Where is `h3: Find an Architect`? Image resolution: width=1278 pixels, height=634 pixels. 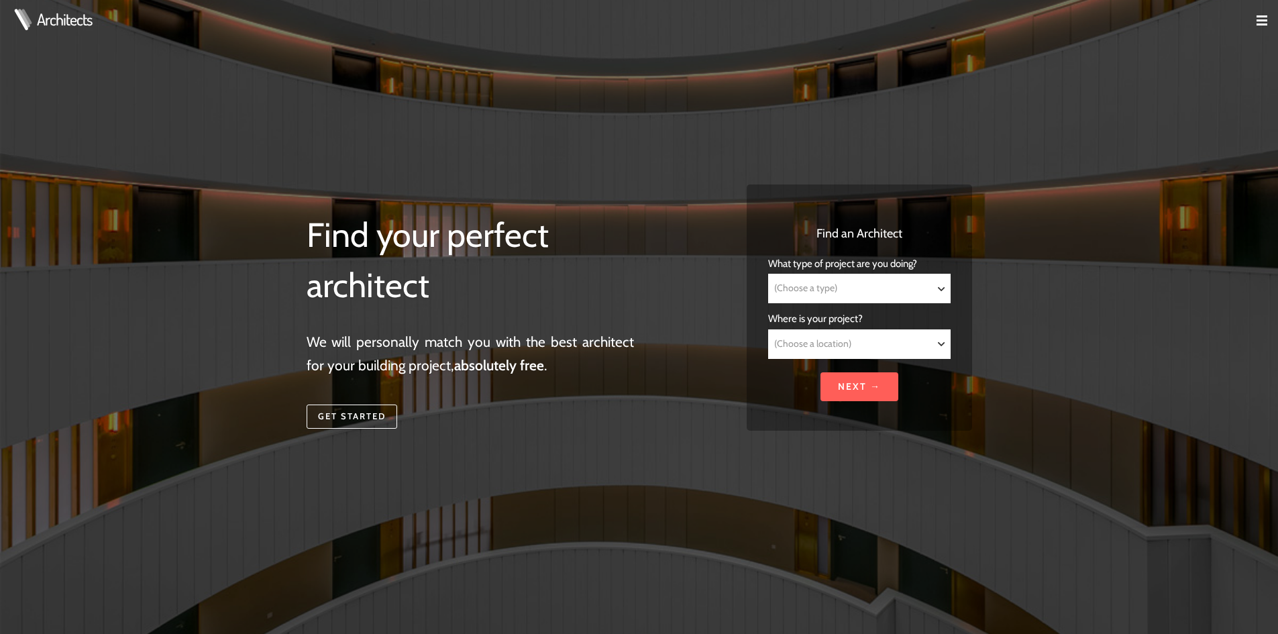 h3: Find an Architect is located at coordinates (859, 233).